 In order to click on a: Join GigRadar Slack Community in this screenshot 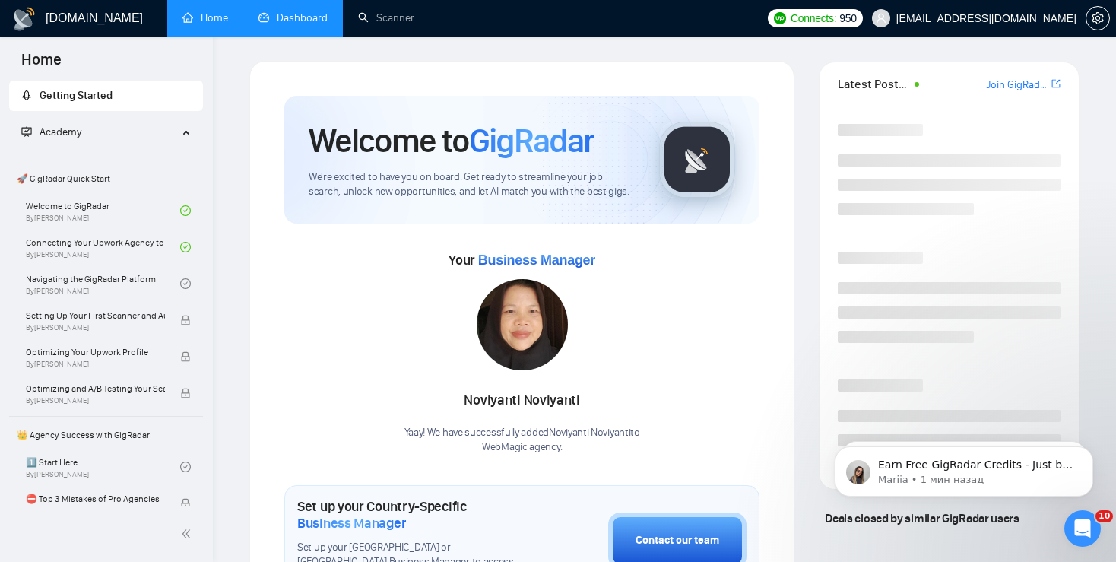, I will do `click(1017, 85)`.